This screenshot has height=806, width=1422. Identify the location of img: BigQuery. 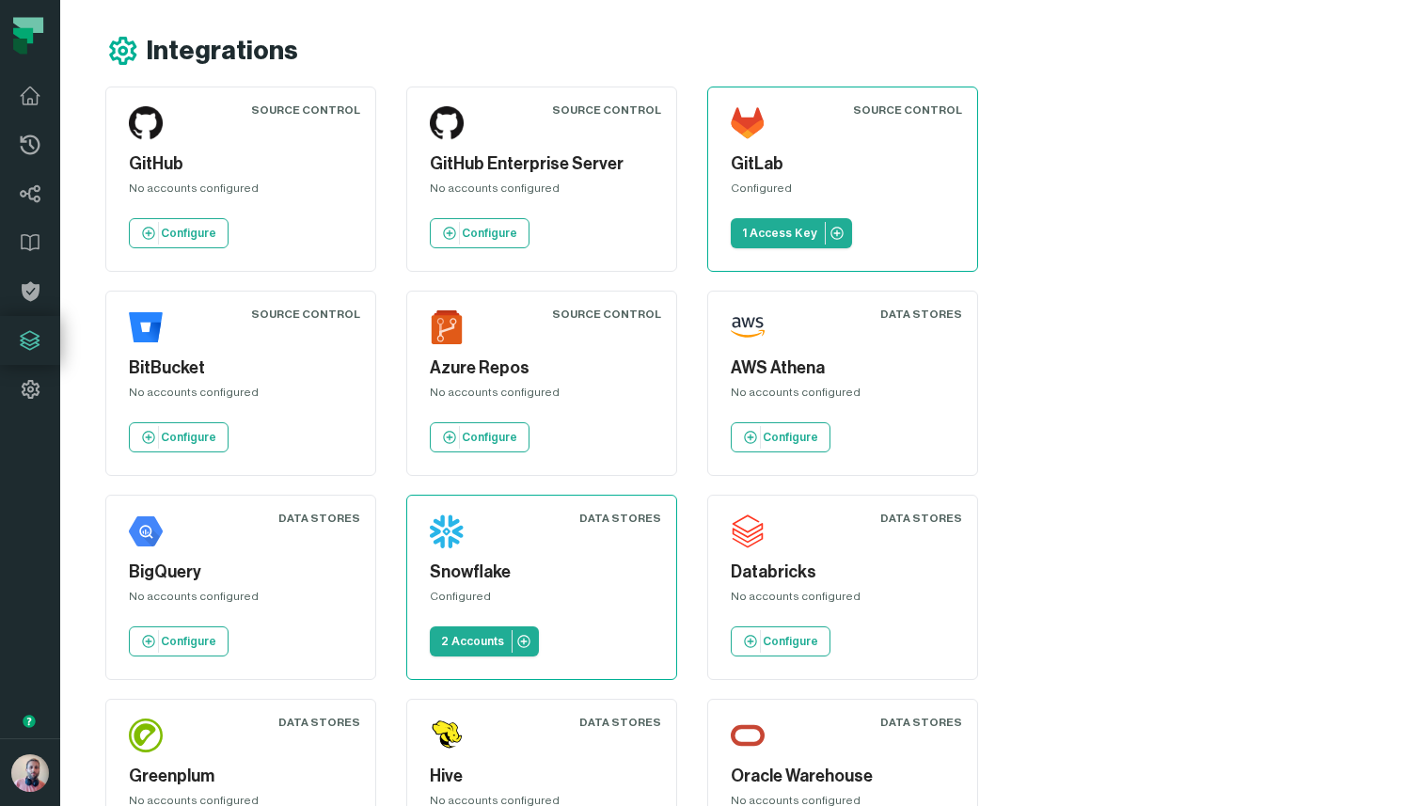
(146, 531).